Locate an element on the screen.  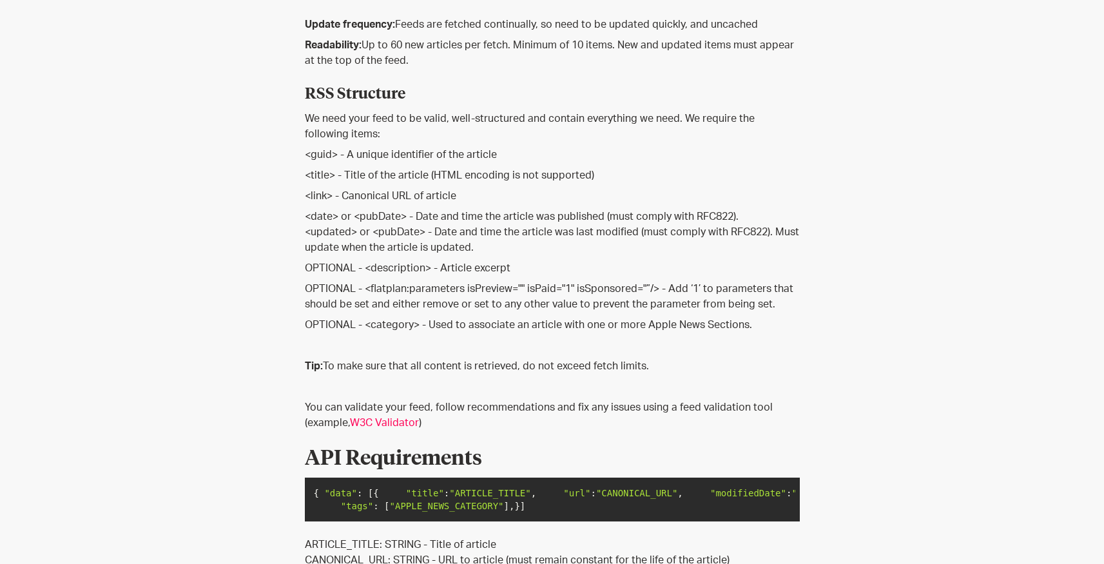
p: You can validate your feed, follow recommendations and fix any issues using a feed validation too... is located at coordinates (552, 415).